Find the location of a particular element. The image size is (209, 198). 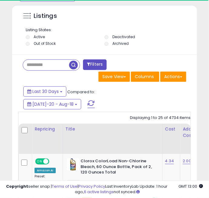

span: ALV is located at coordinates (74, 183).